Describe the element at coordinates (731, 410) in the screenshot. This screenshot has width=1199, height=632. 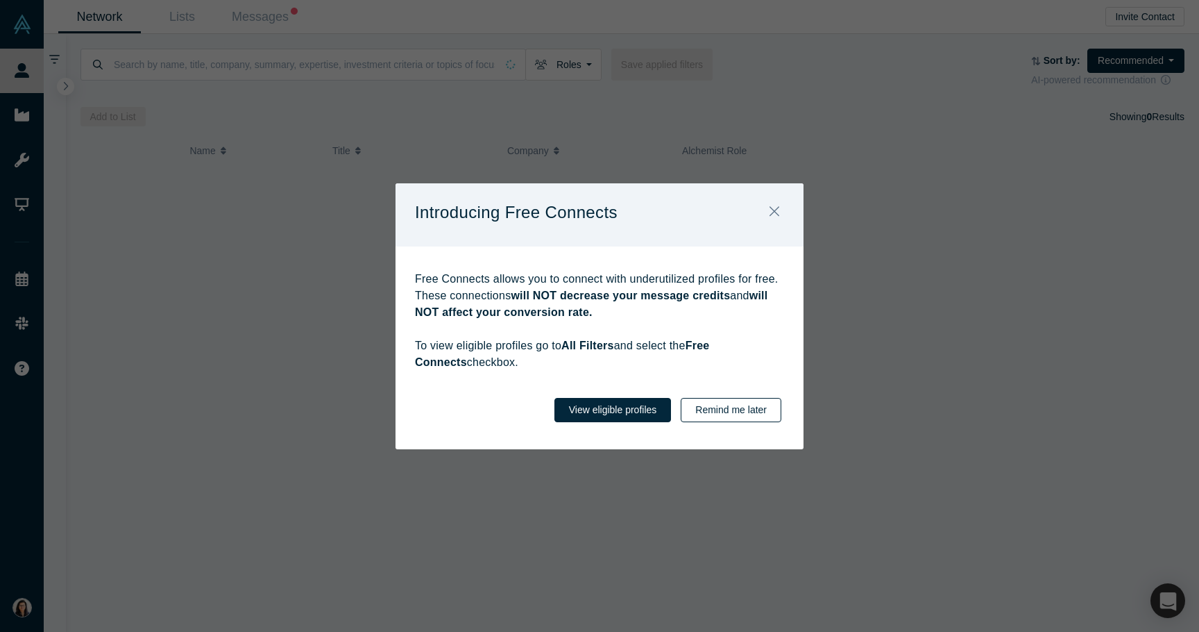
I see `button: Remind me later` at that location.